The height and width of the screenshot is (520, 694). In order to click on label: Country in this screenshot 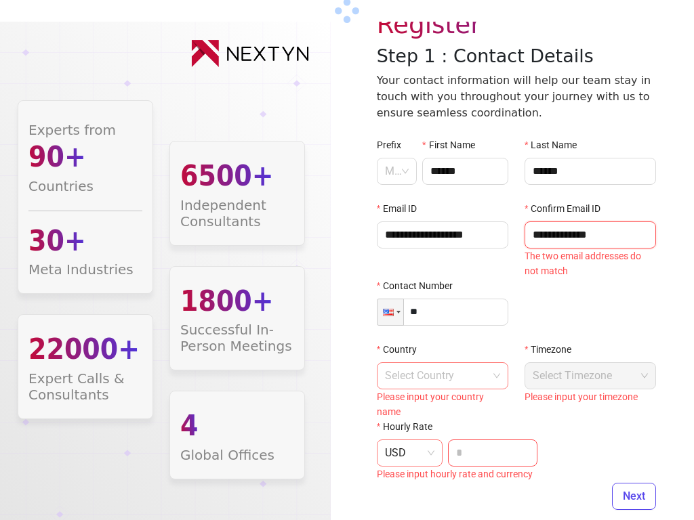, I will do `click(396, 350)`.